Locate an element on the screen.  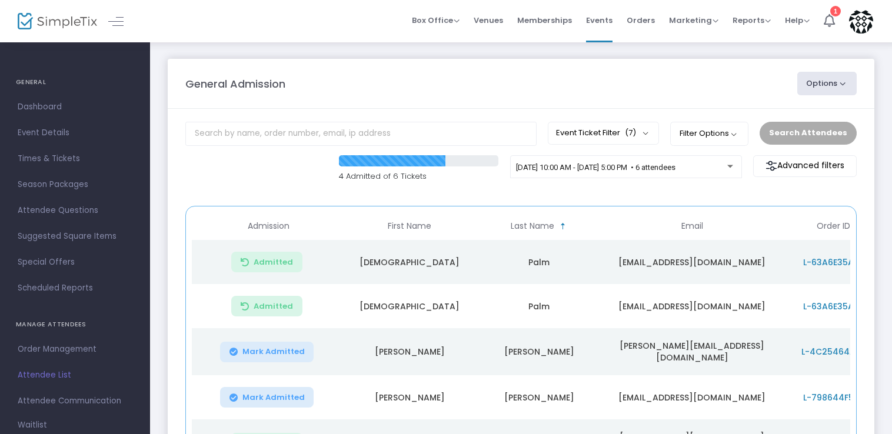
span: Suggested Square Items is located at coordinates (75, 237).